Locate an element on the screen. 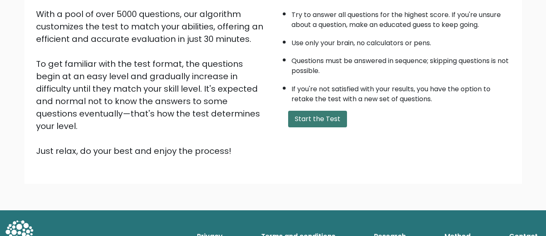 The image size is (546, 236). li: Questions must be answered in sequence; skipping questions is not possible. is located at coordinates (401, 64).